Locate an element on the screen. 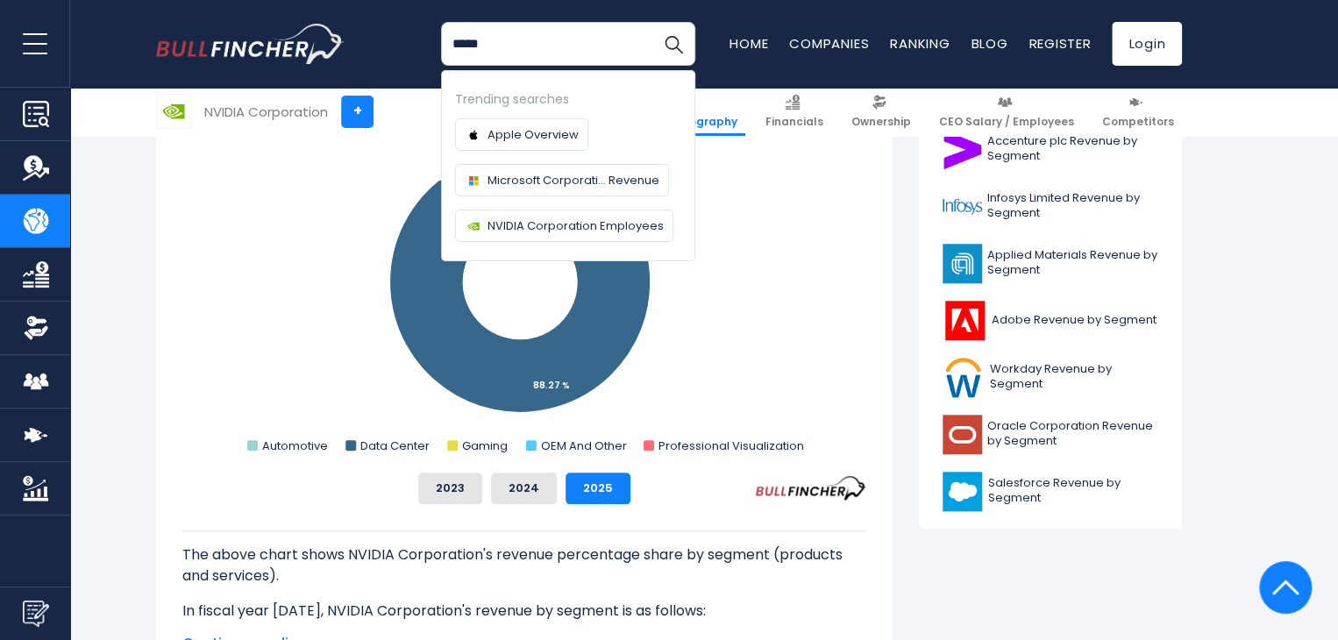 The image size is (1338, 640). a: Apple Overview is located at coordinates (522, 134).